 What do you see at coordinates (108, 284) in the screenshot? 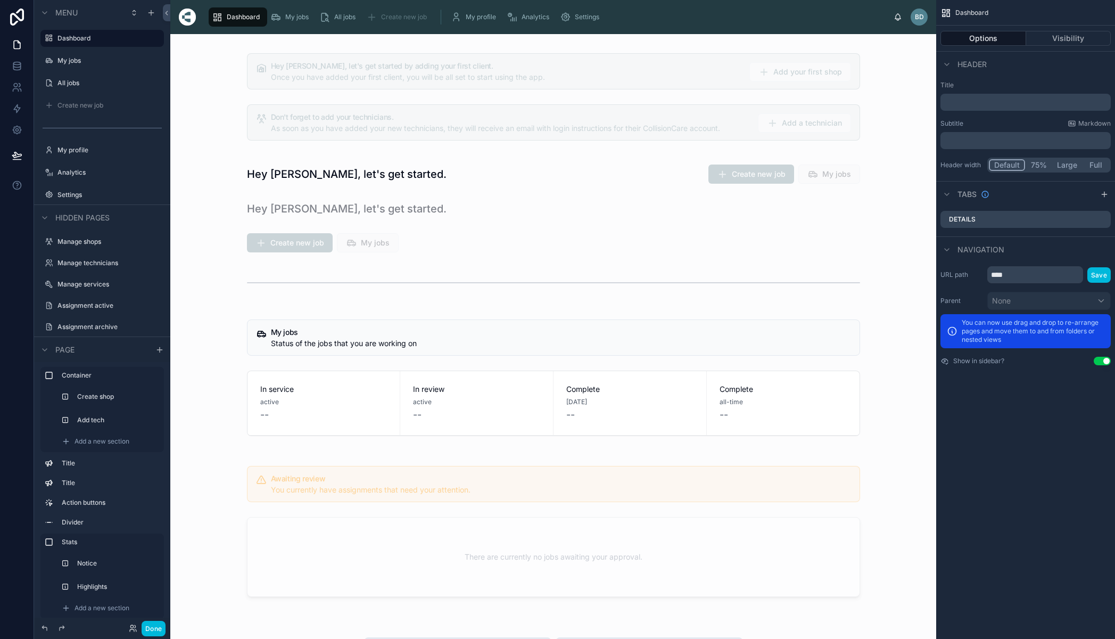
I see `a: Manage services` at bounding box center [108, 284].